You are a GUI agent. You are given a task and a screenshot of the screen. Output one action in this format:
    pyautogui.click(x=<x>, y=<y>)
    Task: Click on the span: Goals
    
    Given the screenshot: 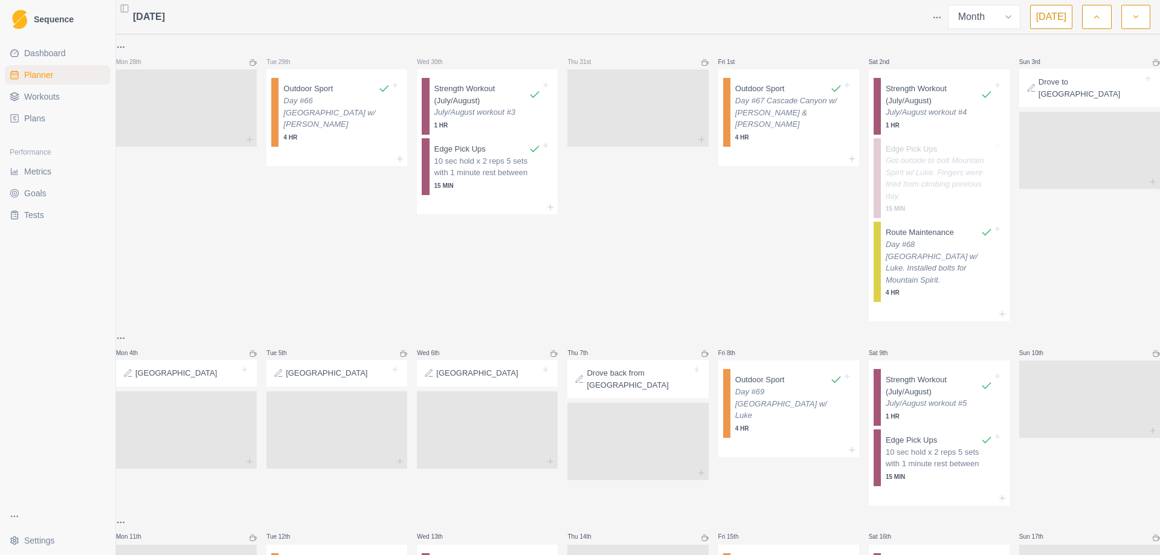 What is the action you would take?
    pyautogui.click(x=35, y=193)
    